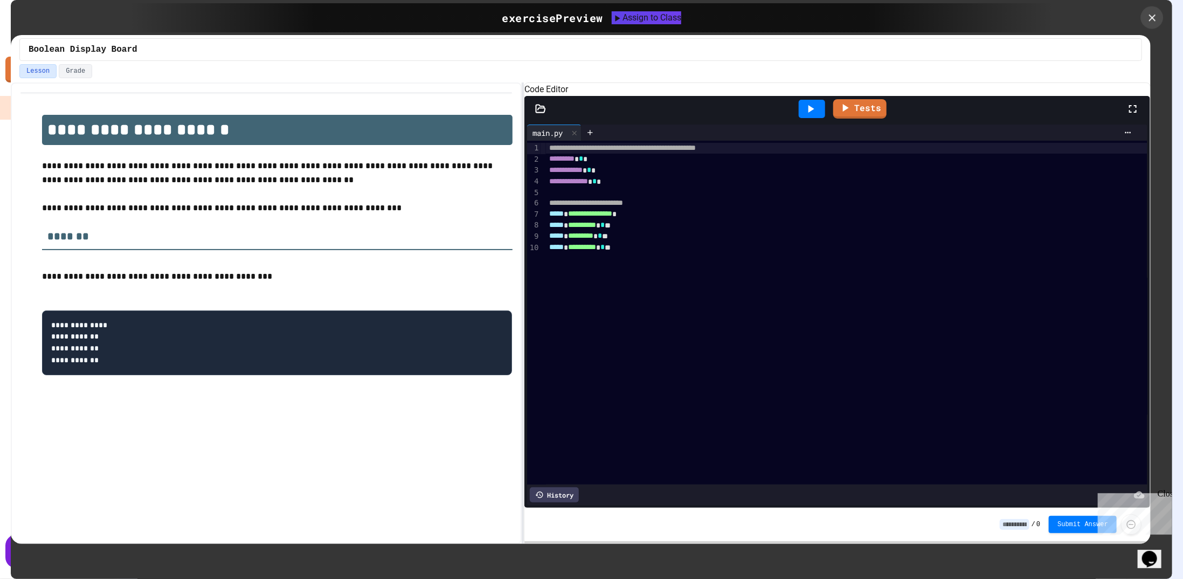 Image resolution: width=1183 pixels, height=579 pixels. I want to click on div: 10, so click(534, 248).